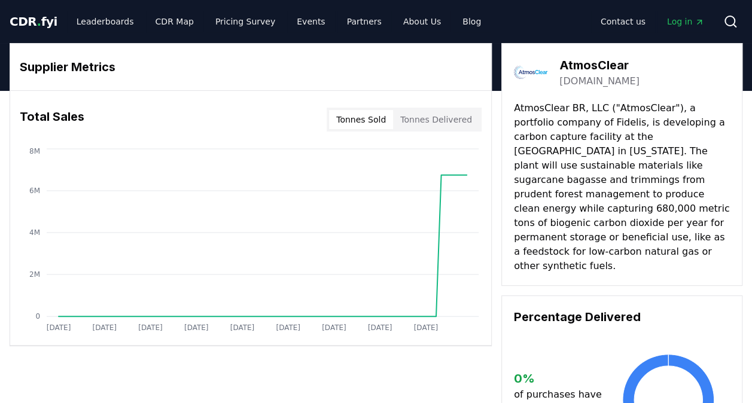 The height and width of the screenshot is (403, 752). What do you see at coordinates (422, 22) in the screenshot?
I see `a: About Us` at bounding box center [422, 22].